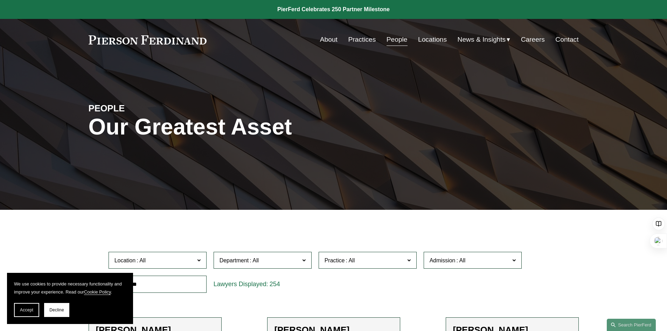 Image resolution: width=667 pixels, height=331 pixels. What do you see at coordinates (57, 310) in the screenshot?
I see `button: Decline` at bounding box center [57, 310].